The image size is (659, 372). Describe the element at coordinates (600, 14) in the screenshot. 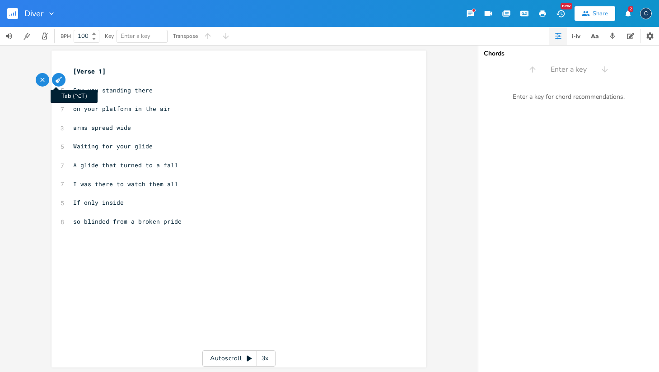

I see `div: Share` at that location.